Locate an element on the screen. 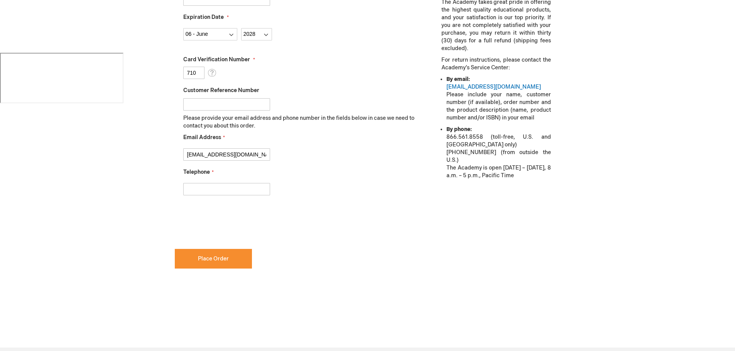 Image resolution: width=735 pixels, height=351 pixels. span: Customer Reference Number is located at coordinates (221, 90).